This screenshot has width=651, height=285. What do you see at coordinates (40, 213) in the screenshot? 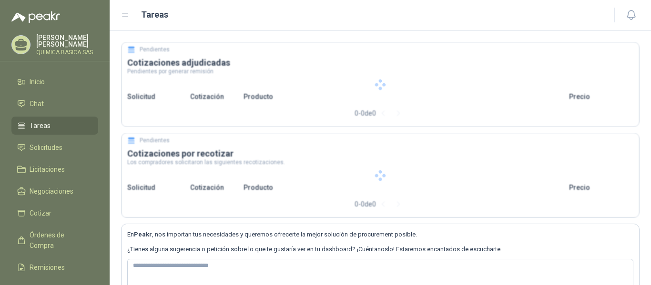
I see `span: Cotizar` at bounding box center [40, 213].